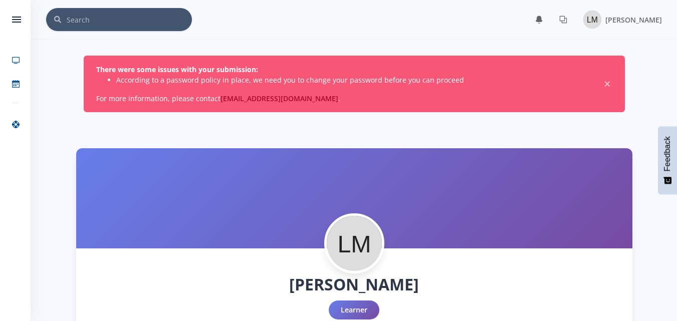  Describe the element at coordinates (607, 84) in the screenshot. I see `button: Close` at that location.